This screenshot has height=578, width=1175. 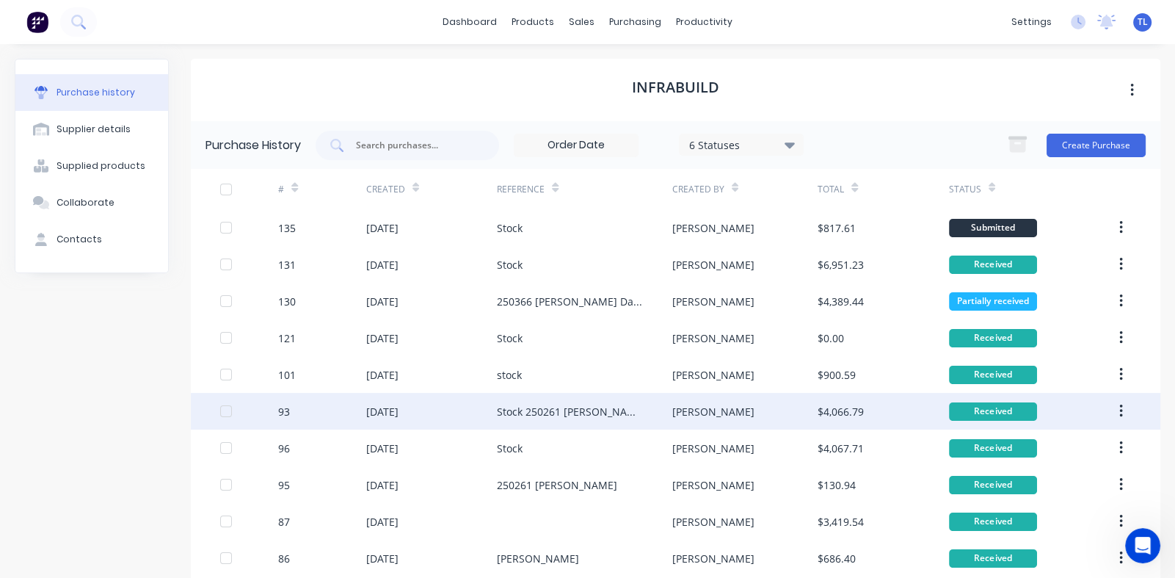 What do you see at coordinates (1143, 22) in the screenshot?
I see `span: TL` at bounding box center [1143, 22].